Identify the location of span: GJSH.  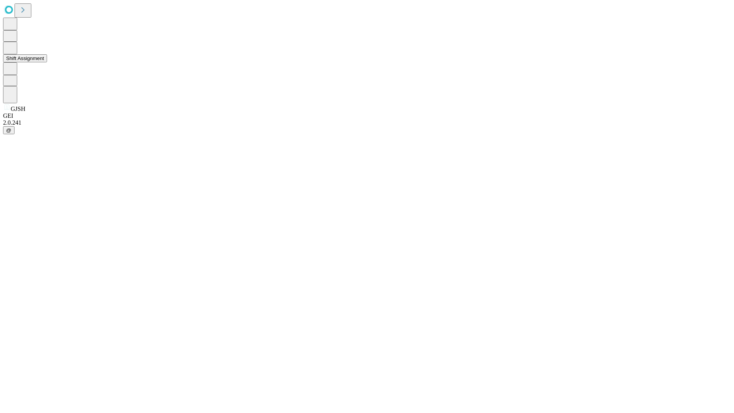
(18, 109).